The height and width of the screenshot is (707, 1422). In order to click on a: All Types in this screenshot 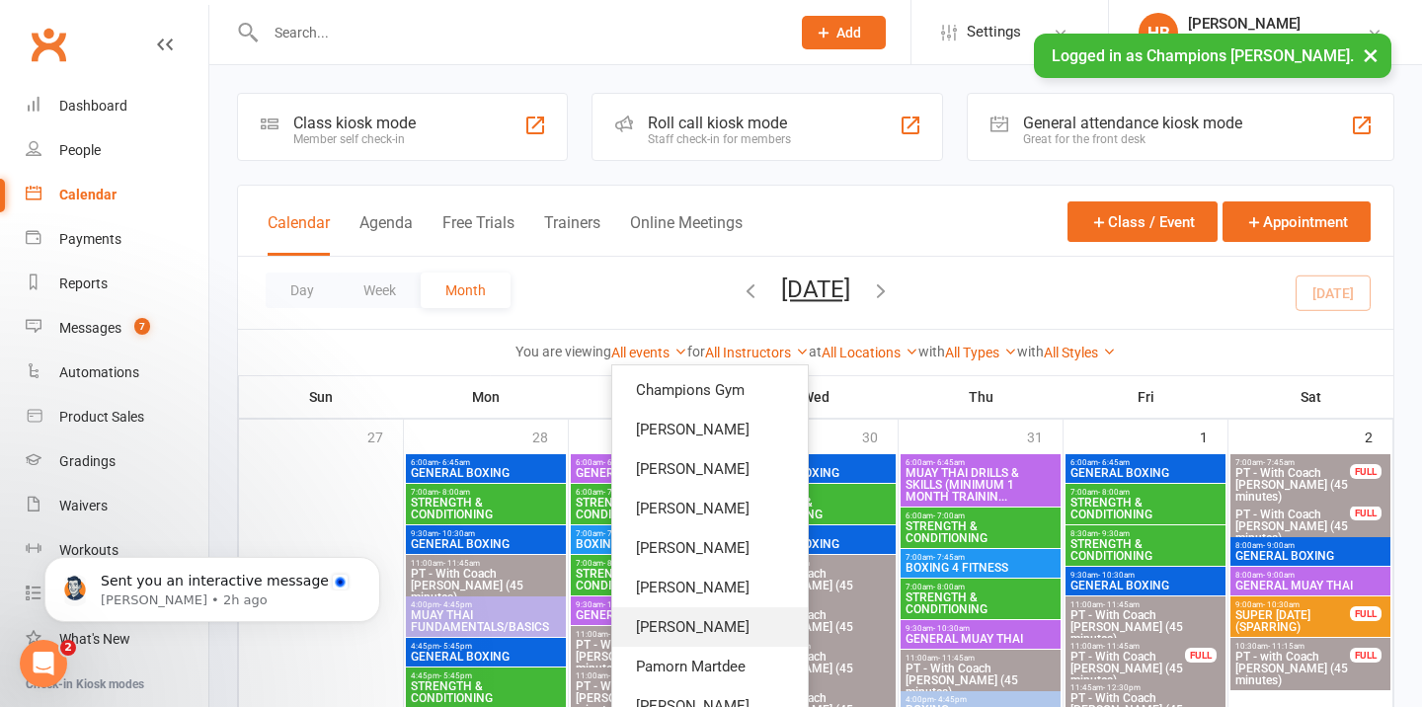, I will do `click(980, 352)`.